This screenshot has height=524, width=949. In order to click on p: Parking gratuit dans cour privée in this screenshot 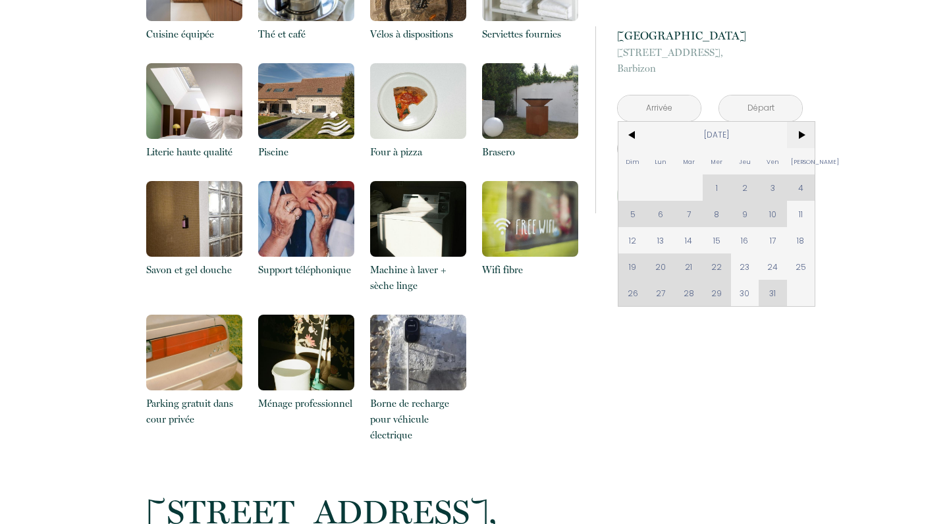, I will do `click(194, 412)`.